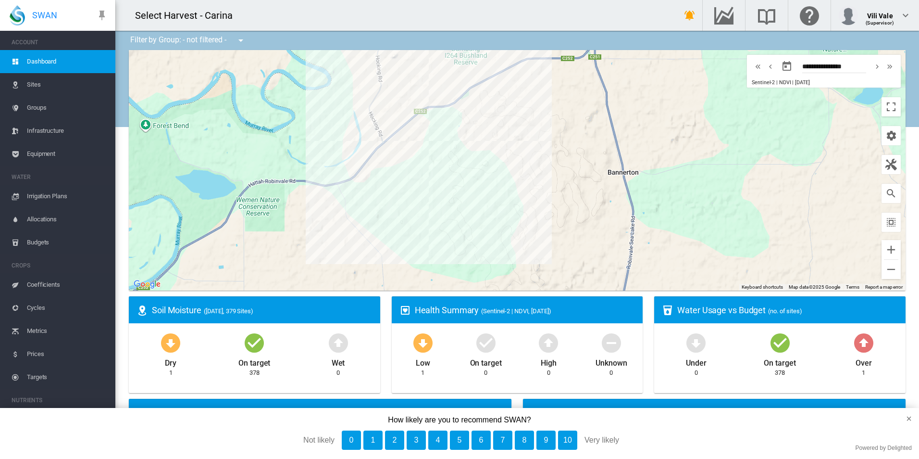 The width and height of the screenshot is (919, 459). I want to click on button: 6, so click(481, 440).